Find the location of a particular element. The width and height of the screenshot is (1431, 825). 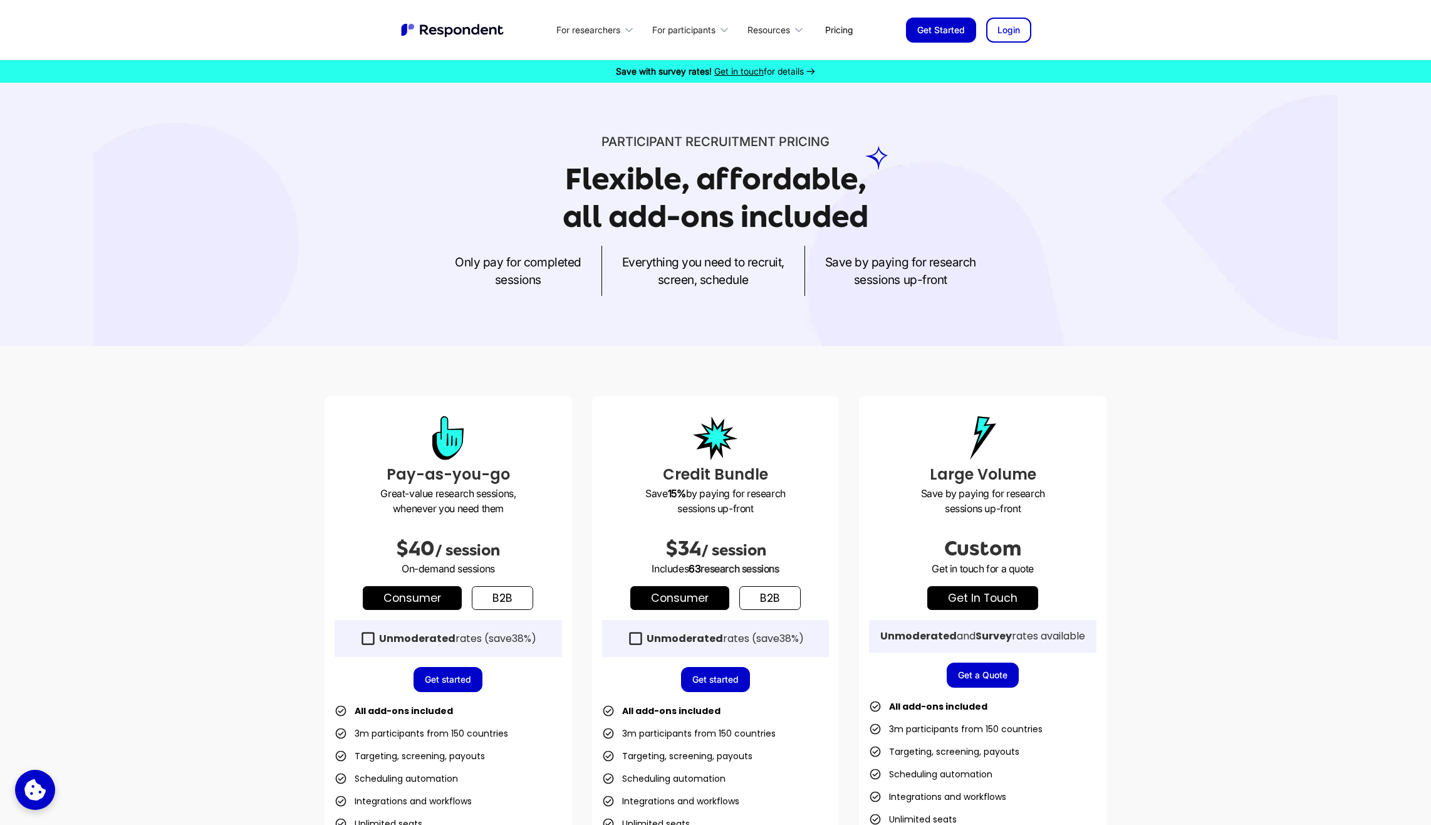

img: Untitled UI logotext is located at coordinates (453, 30).